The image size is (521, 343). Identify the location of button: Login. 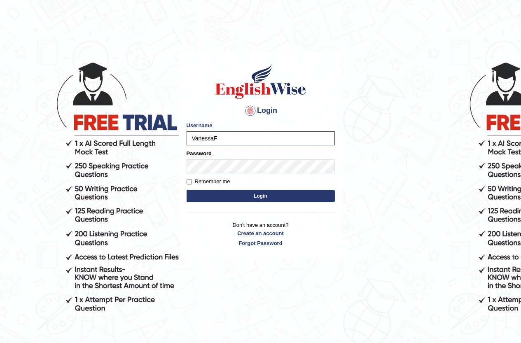
(261, 196).